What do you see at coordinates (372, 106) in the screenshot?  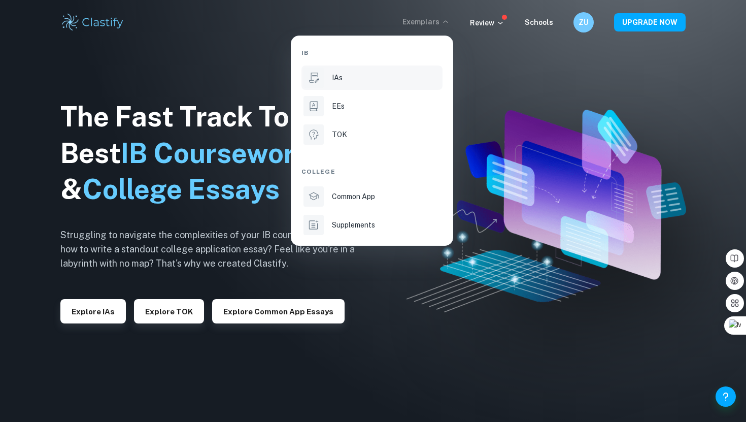 I see `a: EEs` at bounding box center [372, 106].